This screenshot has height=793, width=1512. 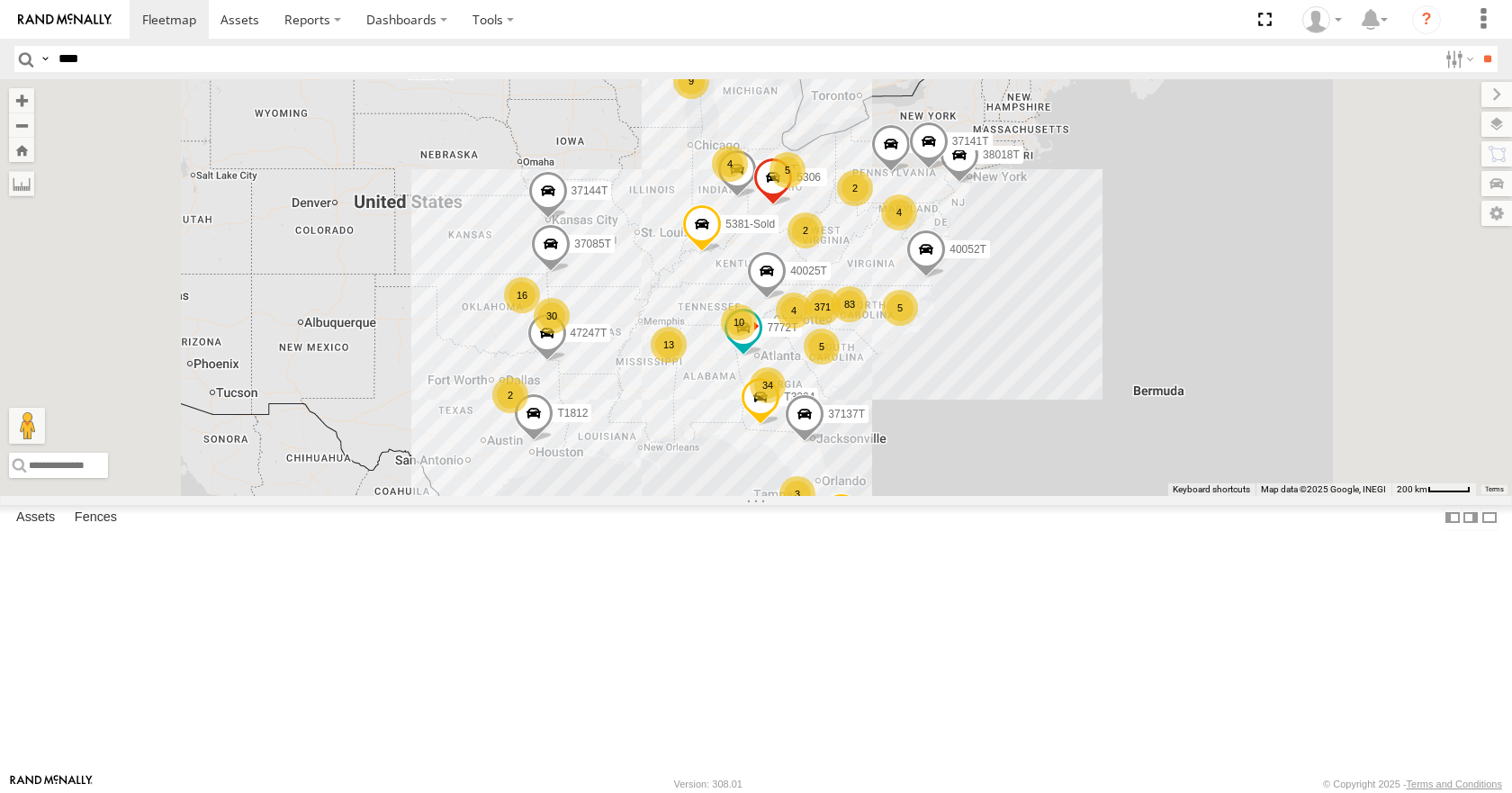 I want to click on a: Visit our Website, so click(x=52, y=784).